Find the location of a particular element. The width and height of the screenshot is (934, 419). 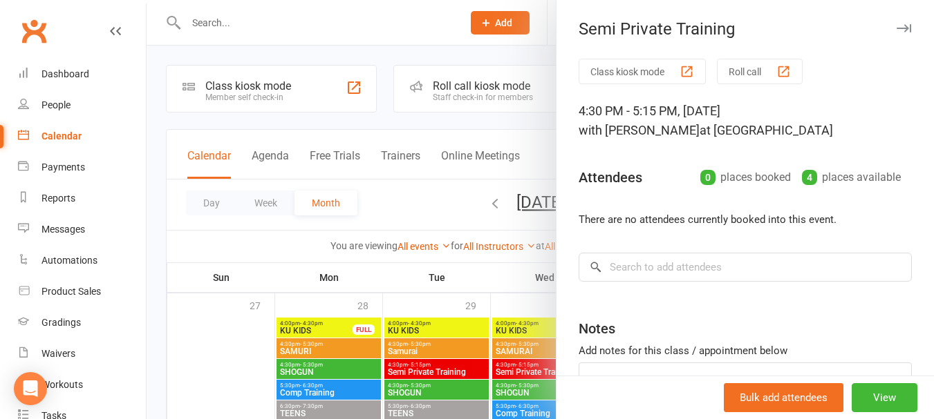

a: Payments is located at coordinates (82, 167).